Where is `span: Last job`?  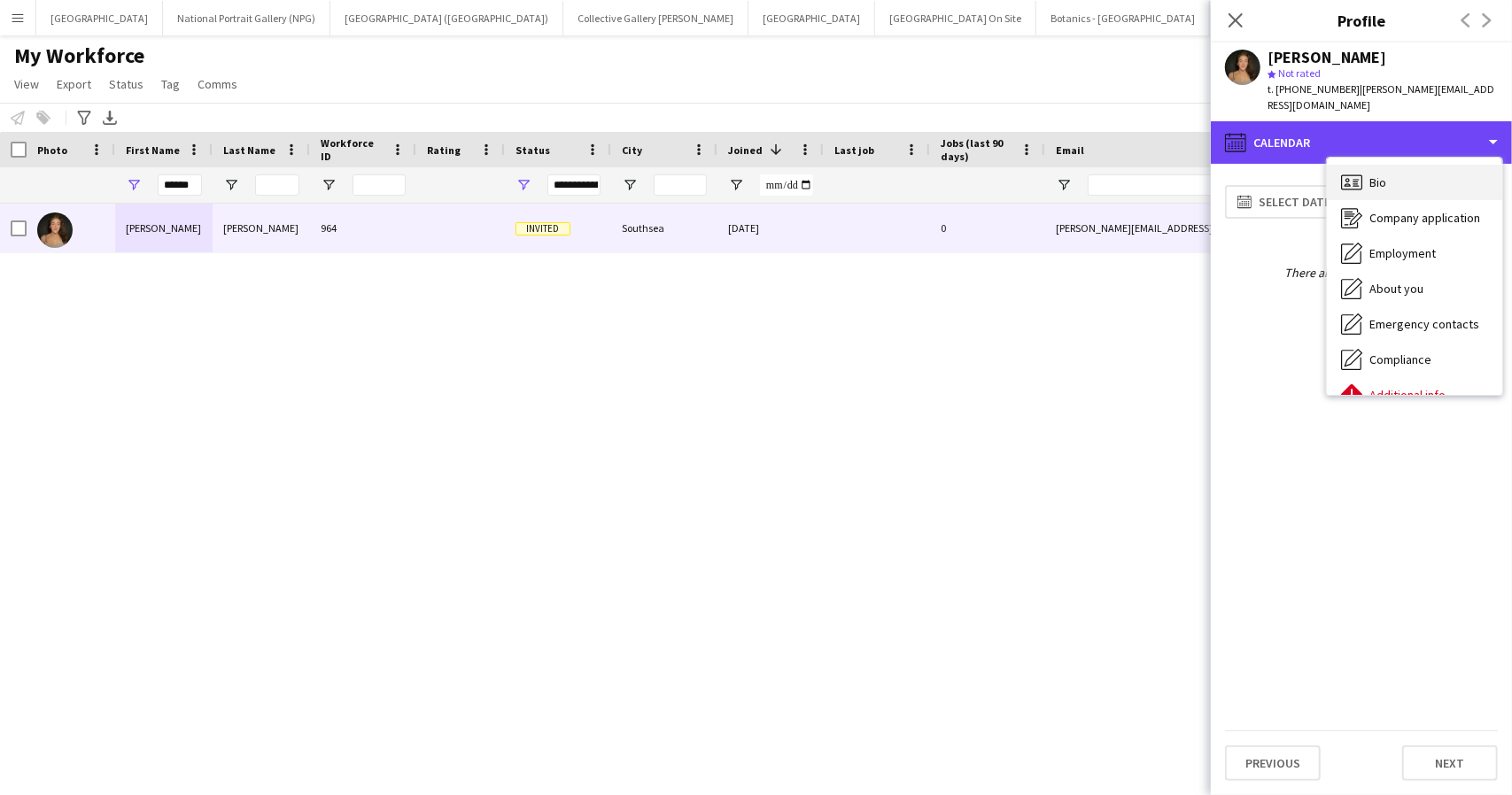 span: Last job is located at coordinates (853, 150).